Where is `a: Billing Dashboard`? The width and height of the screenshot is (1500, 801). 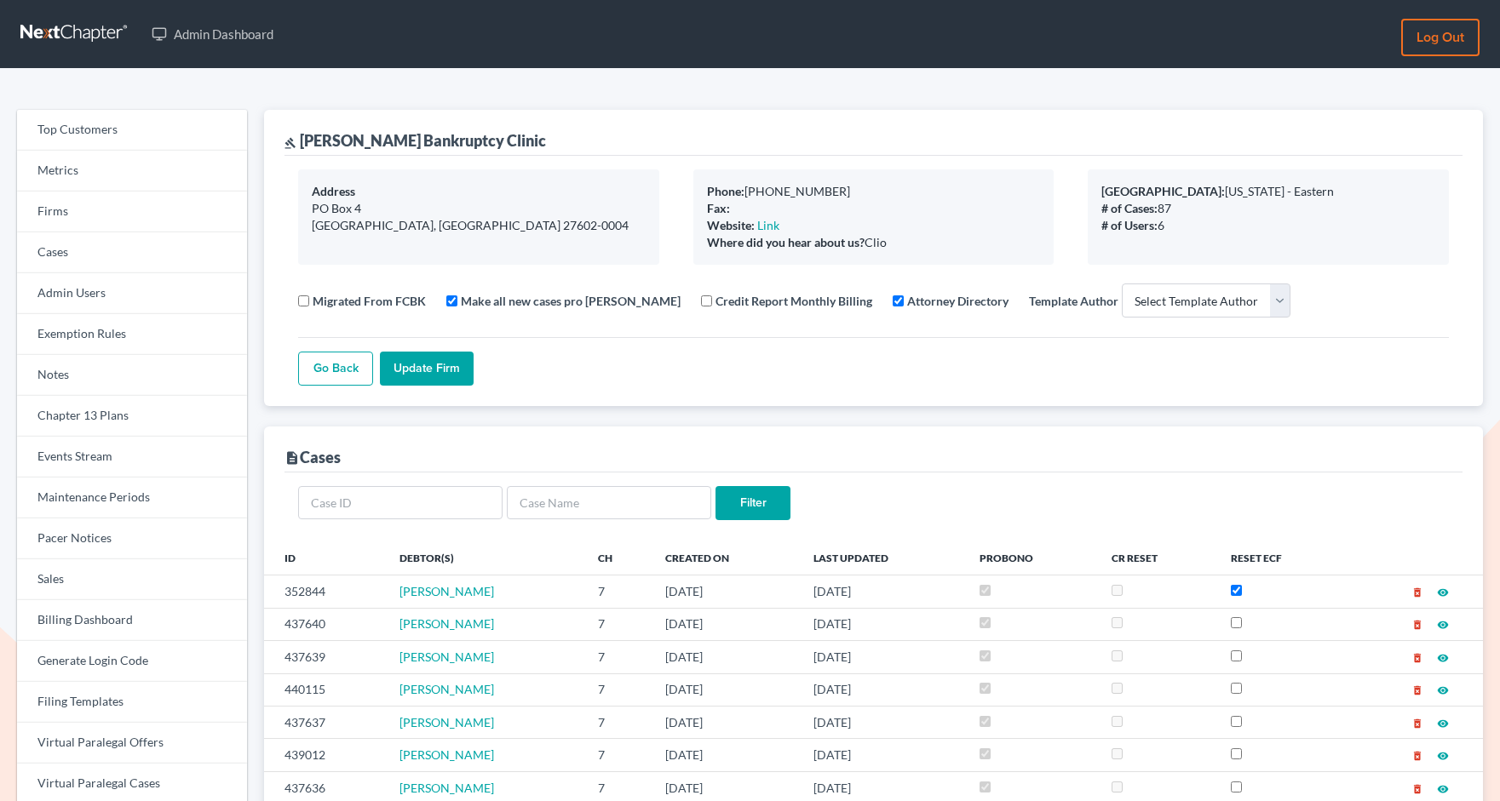
a: Billing Dashboard is located at coordinates (132, 621).